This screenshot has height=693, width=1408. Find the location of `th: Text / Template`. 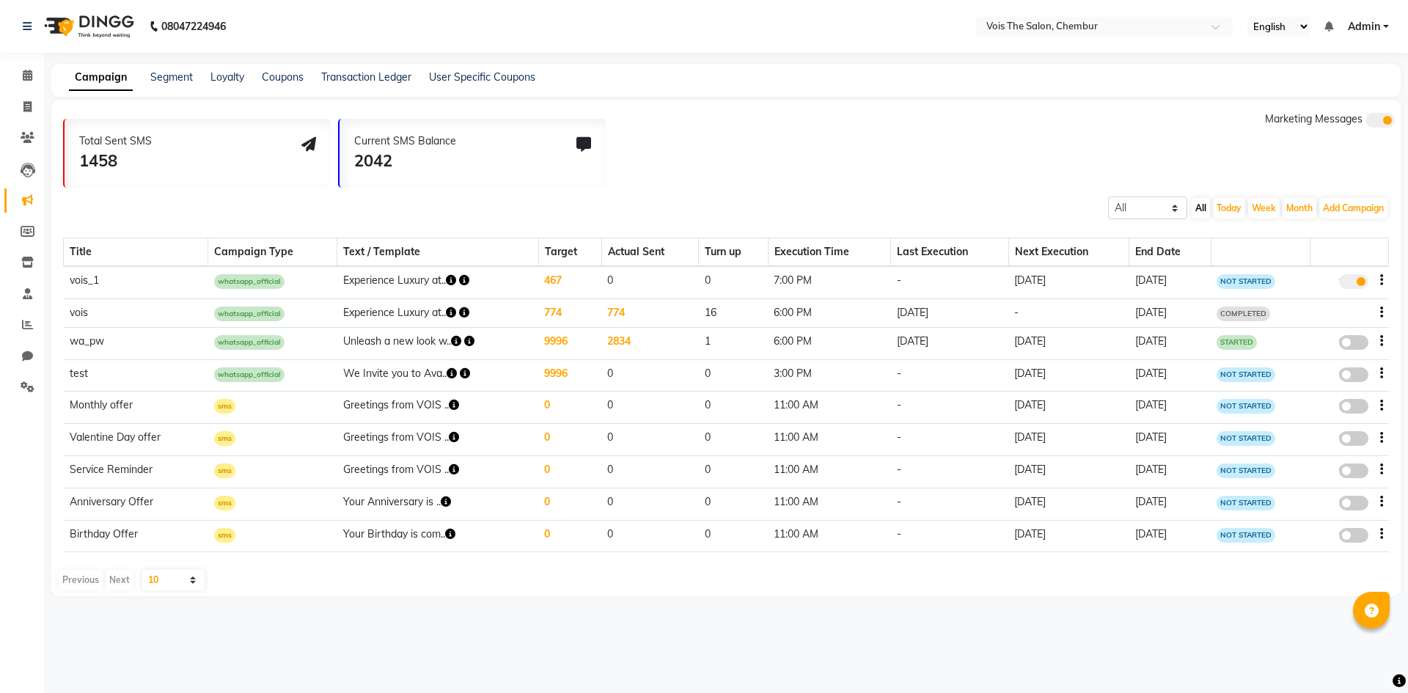

th: Text / Template is located at coordinates (438, 252).